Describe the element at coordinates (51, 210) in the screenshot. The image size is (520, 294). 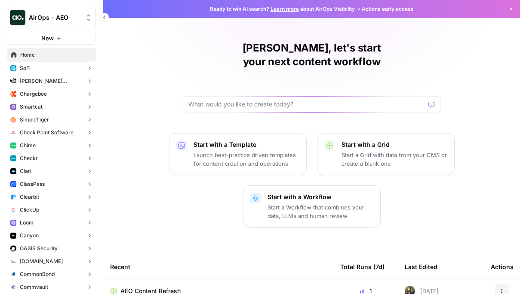
I see `button: ClickUp` at that location.